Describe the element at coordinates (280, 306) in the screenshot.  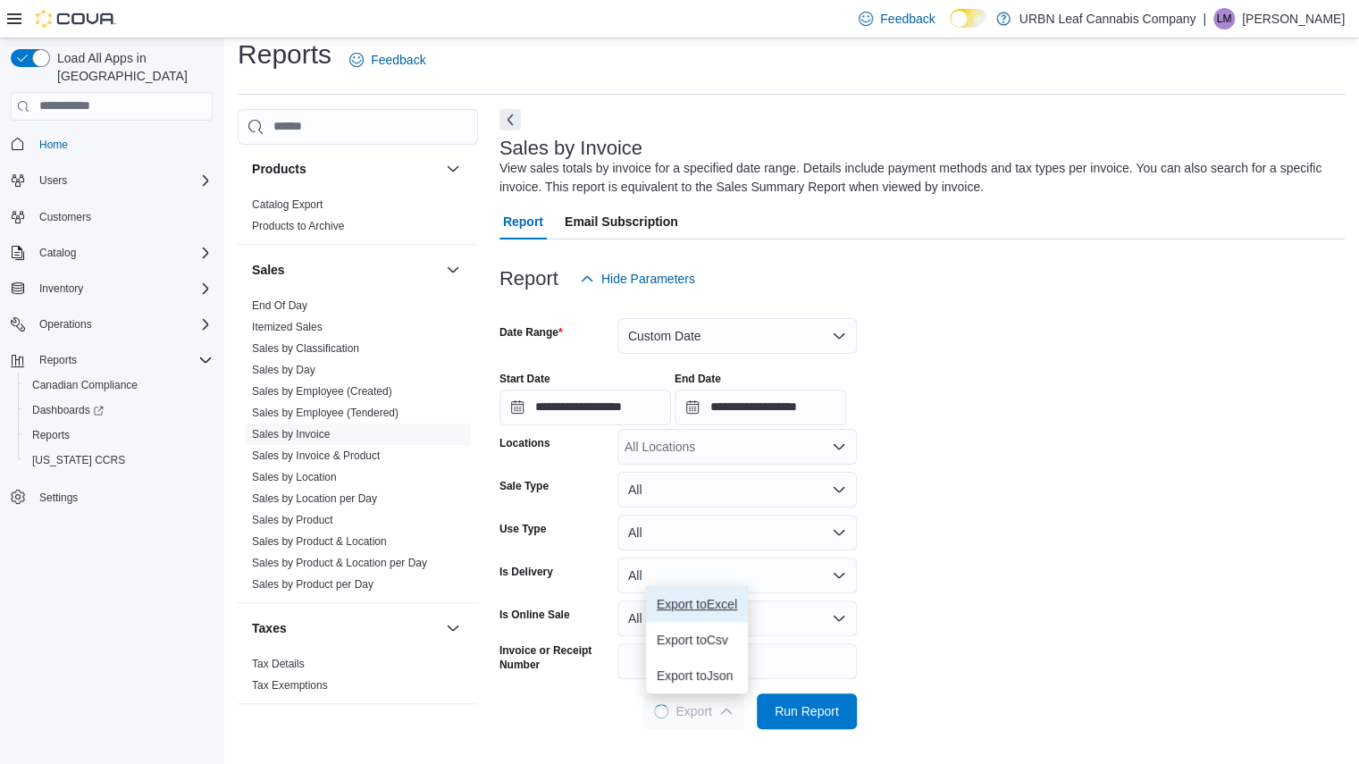
I see `a: End Of Day` at that location.